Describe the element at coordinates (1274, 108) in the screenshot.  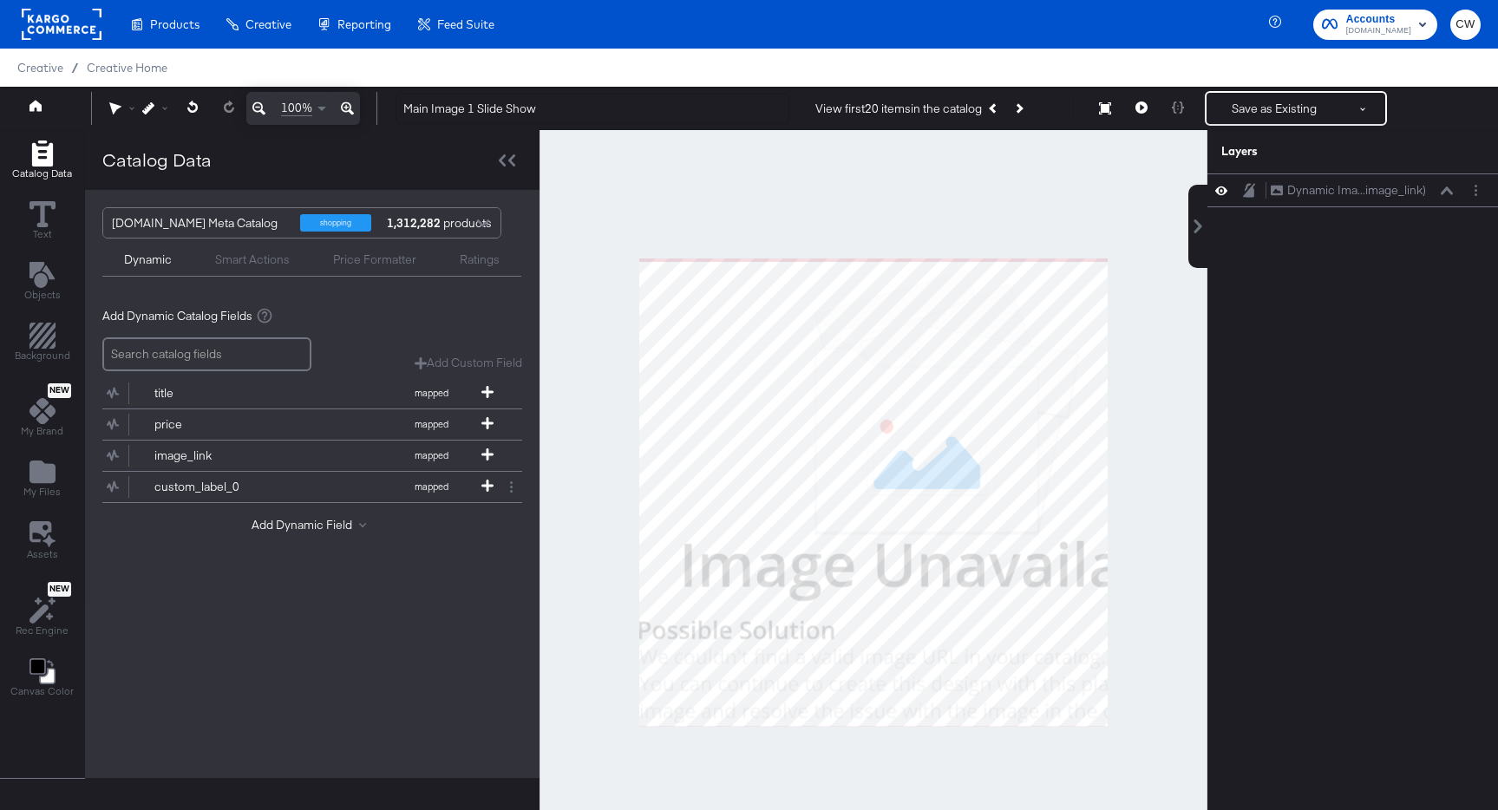
I see `button: Save as Existing` at that location.